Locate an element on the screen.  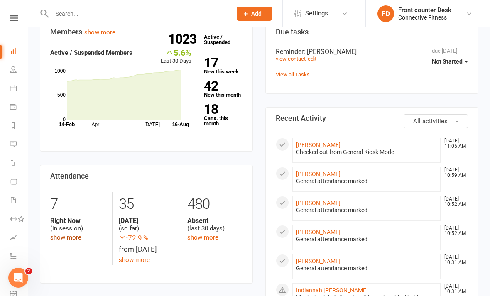
div: Checked out from General Kiosk Mode is located at coordinates (366, 152).